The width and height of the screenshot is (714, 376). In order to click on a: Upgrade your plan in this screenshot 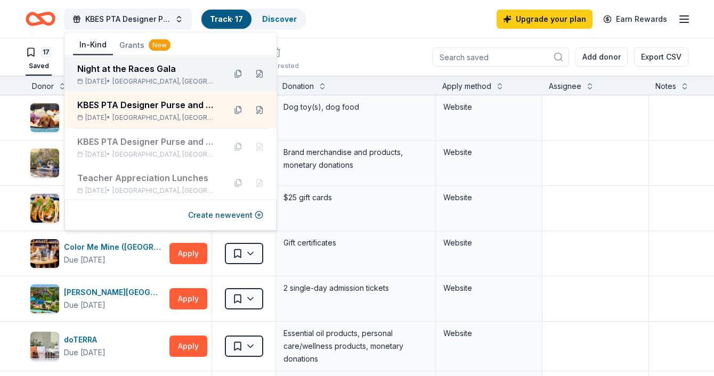, I will do `click(544, 19)`.